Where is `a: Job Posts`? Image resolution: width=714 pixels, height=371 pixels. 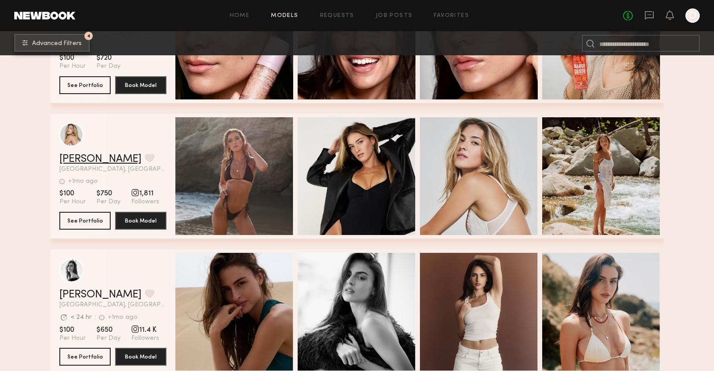
a: Job Posts is located at coordinates (394, 16).